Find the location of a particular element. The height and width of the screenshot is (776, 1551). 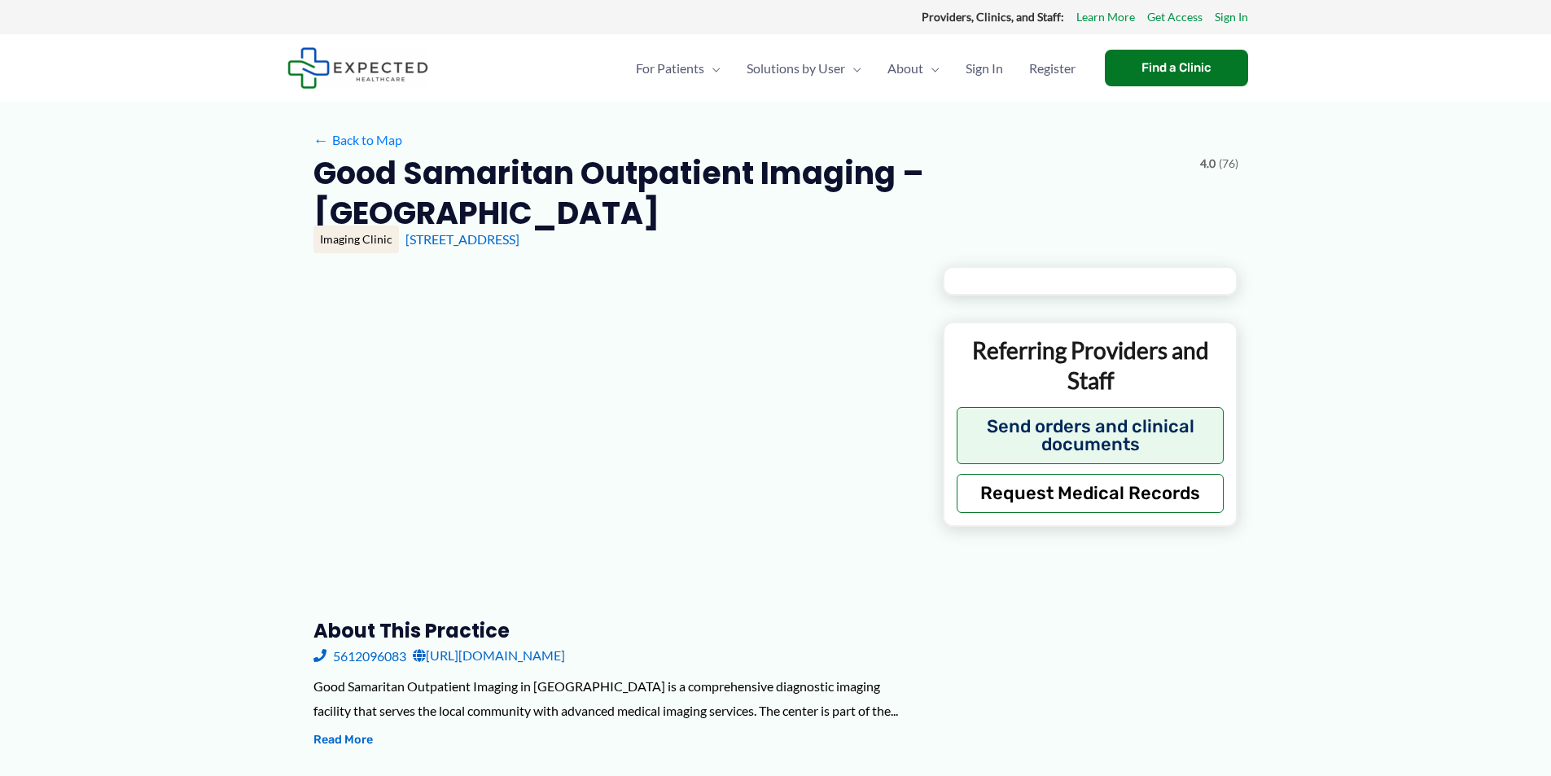

button: Send orders and clinical documents is located at coordinates (1090, 435).